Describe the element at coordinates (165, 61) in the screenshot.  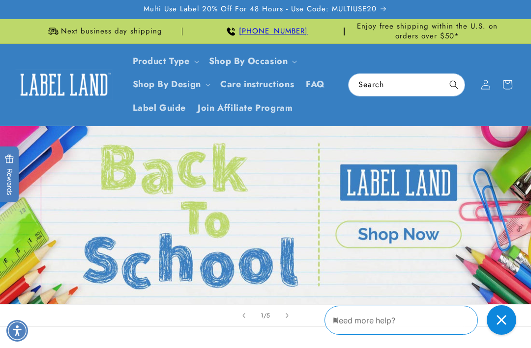
I see `summary: Product Type` at that location.